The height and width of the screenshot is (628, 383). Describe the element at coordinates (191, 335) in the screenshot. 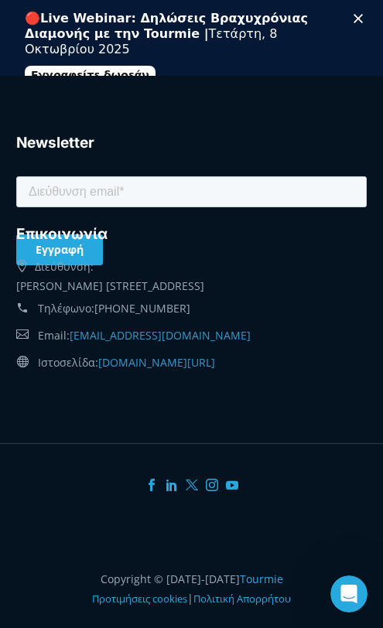

I see `div: Email:` at that location.